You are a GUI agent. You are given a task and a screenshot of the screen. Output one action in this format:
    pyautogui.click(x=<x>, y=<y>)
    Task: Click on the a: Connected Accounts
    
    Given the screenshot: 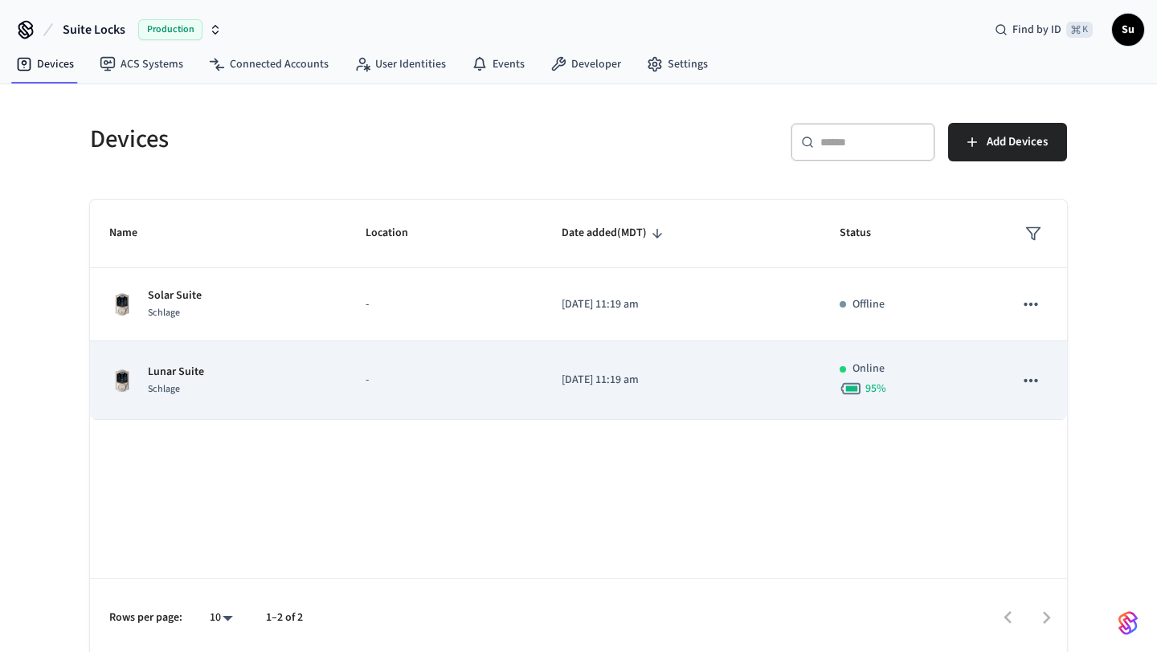 What is the action you would take?
    pyautogui.click(x=268, y=64)
    